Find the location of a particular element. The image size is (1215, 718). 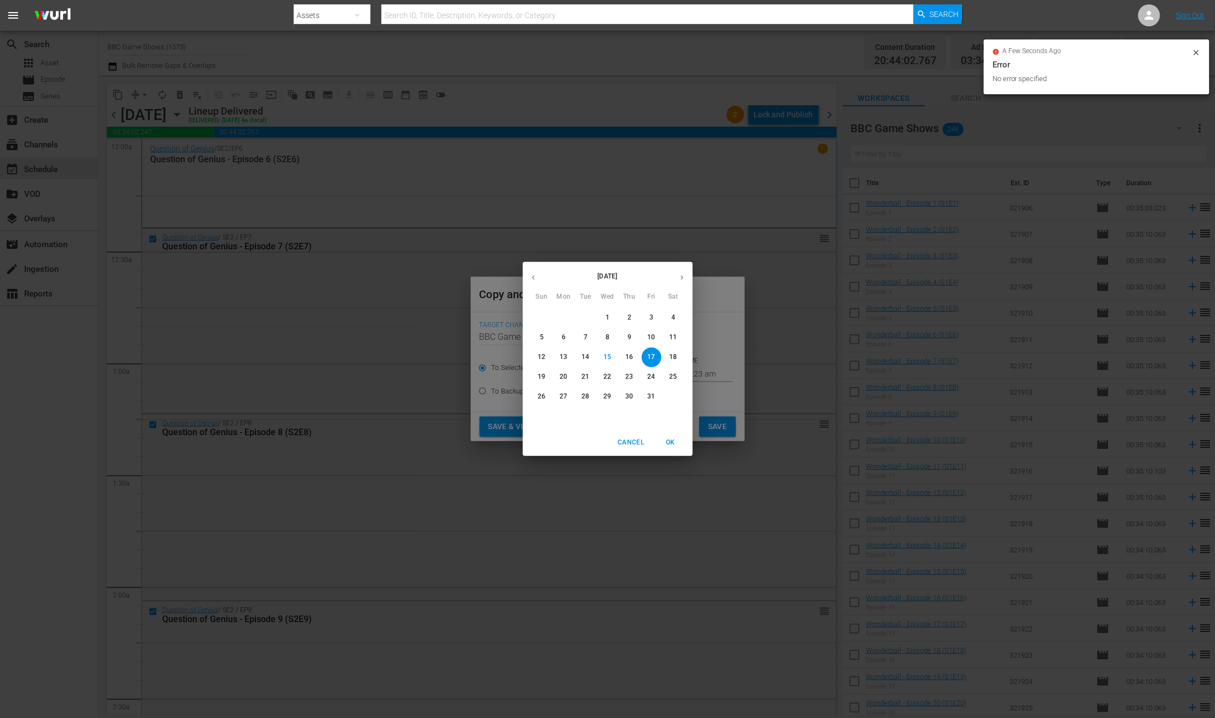

p: 10 is located at coordinates (651, 337).